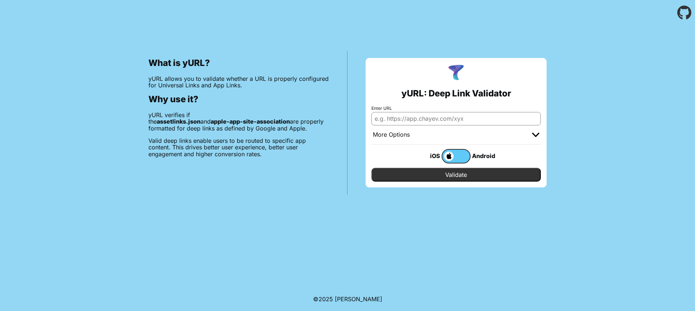  What do you see at coordinates (392, 135) in the screenshot?
I see `div: More Options` at bounding box center [392, 135].